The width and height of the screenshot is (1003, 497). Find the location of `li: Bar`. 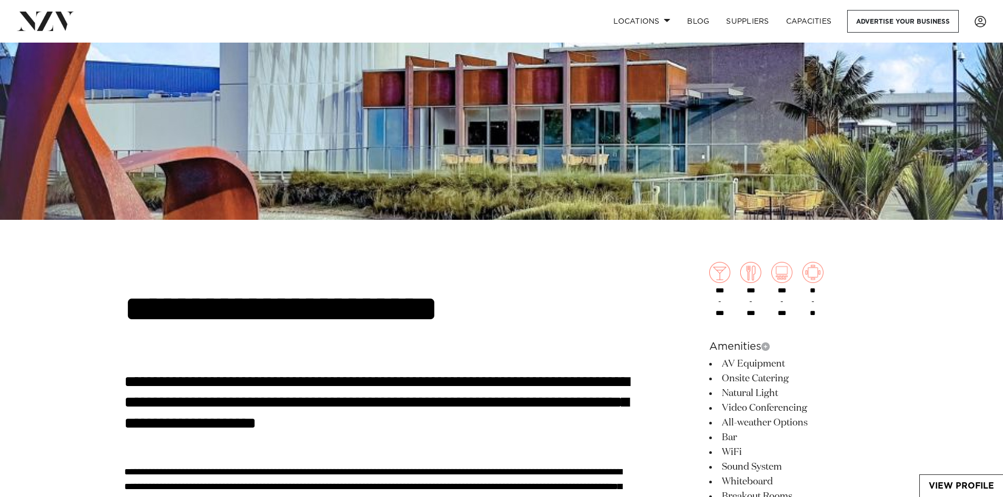

li: Bar is located at coordinates (795, 438).